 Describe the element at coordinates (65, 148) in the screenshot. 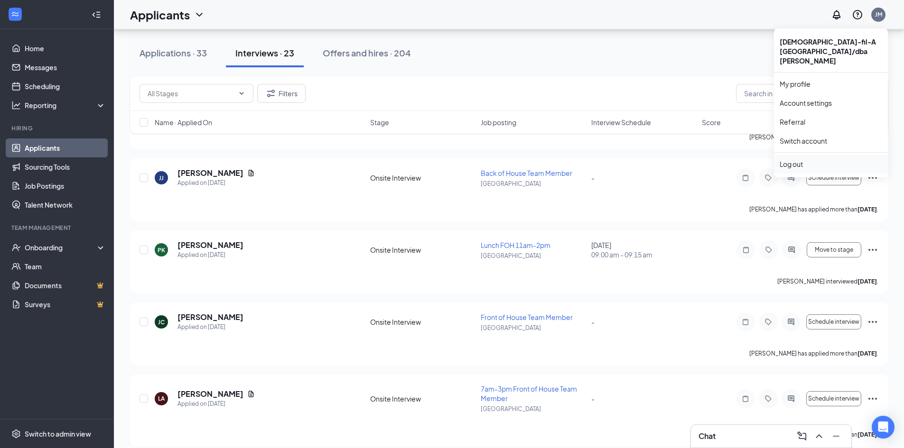

I see `a: Applicants` at that location.